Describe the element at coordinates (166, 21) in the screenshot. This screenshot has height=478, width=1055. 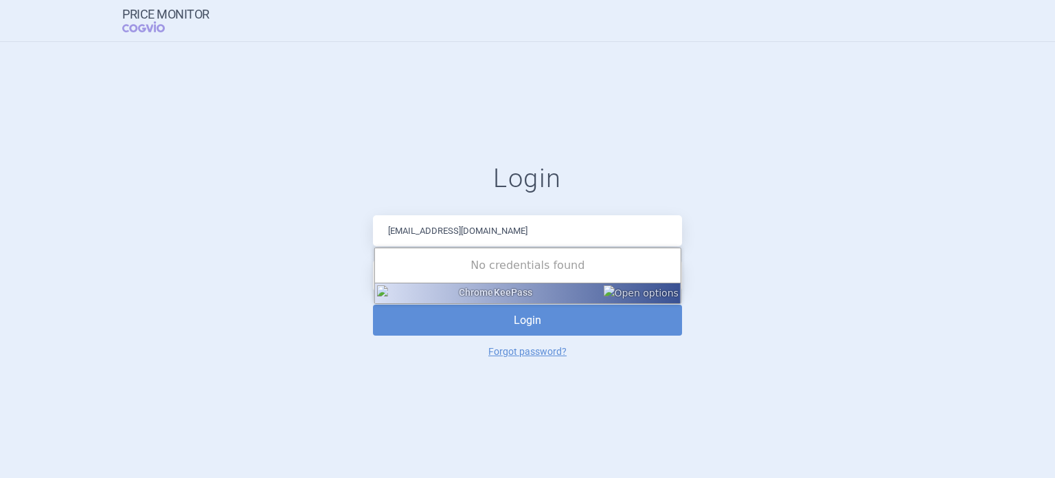
I see `a: Price MonitorCOGVIO` at that location.